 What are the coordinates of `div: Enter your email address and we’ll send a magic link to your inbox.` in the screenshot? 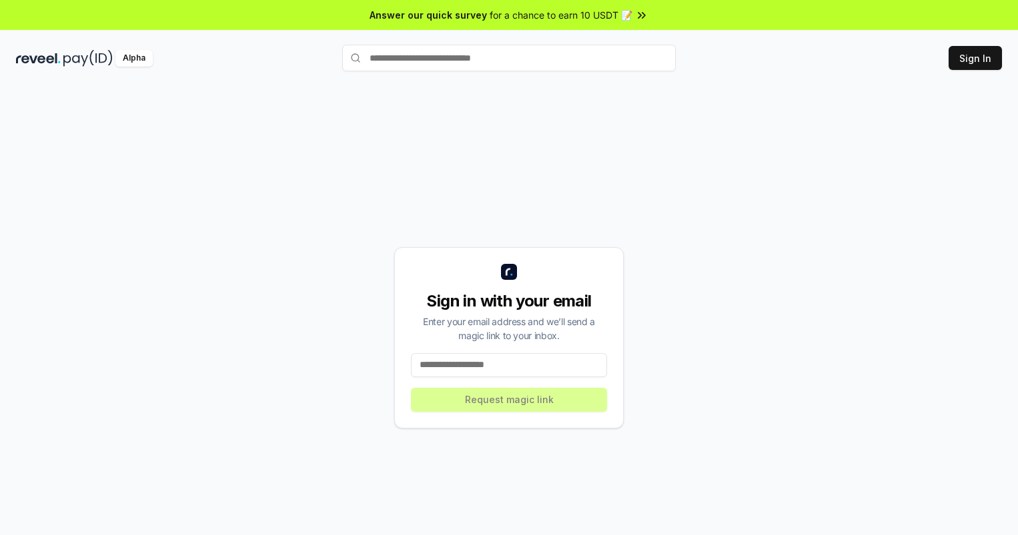 It's located at (509, 329).